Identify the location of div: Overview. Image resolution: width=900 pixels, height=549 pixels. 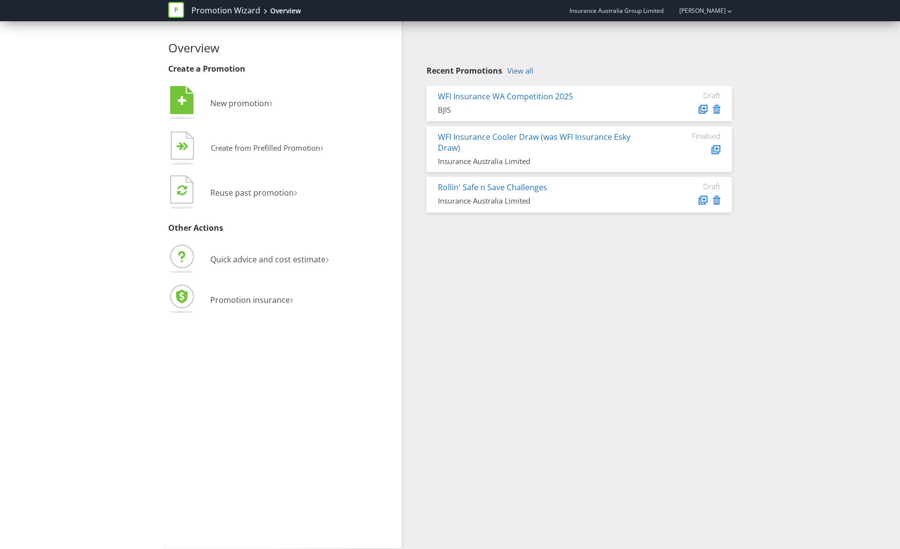
(285, 11).